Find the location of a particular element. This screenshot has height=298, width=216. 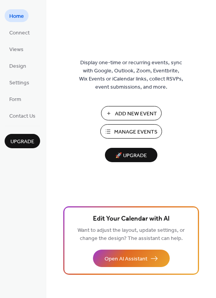

span: Upgrade is located at coordinates (22, 141).